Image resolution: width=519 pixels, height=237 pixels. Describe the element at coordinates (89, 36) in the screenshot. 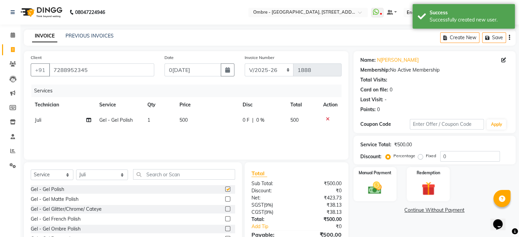

I see `a: PREVIOUS INVOICES` at that location.